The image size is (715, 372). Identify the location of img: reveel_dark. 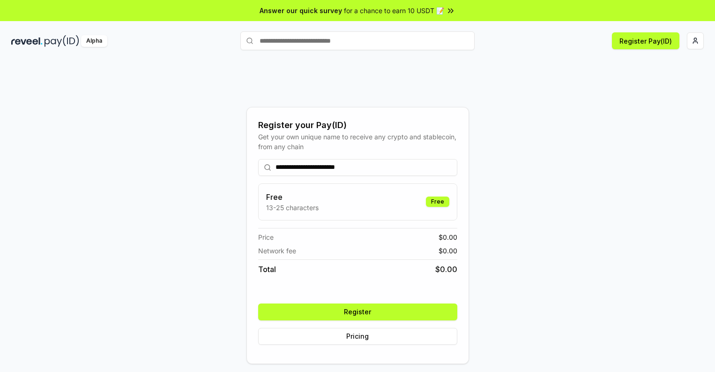
(27, 41).